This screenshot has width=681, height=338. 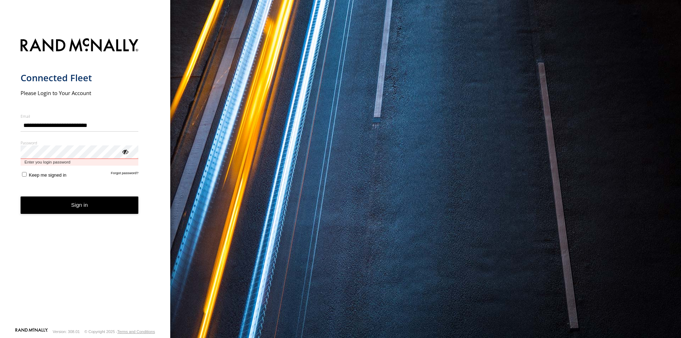 I want to click on h2: Please Login to Your Account, so click(x=79, y=93).